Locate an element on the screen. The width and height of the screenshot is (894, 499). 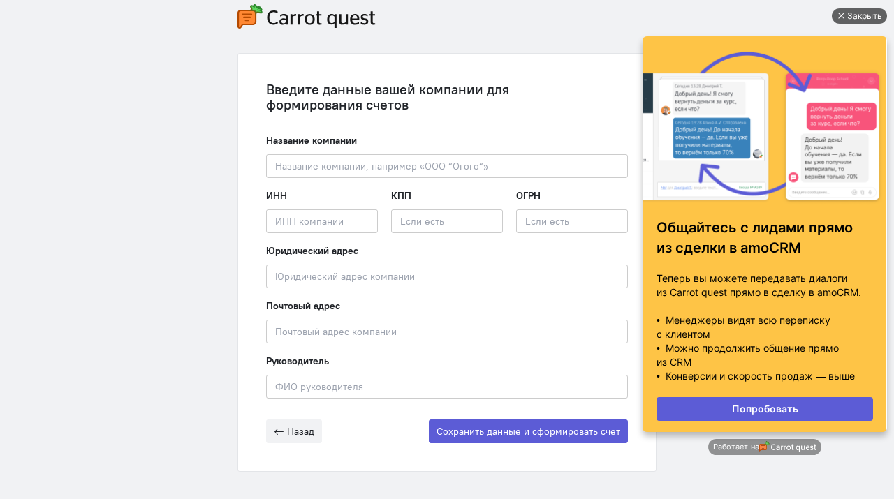
p: из CRM is located at coordinates (129, 362).